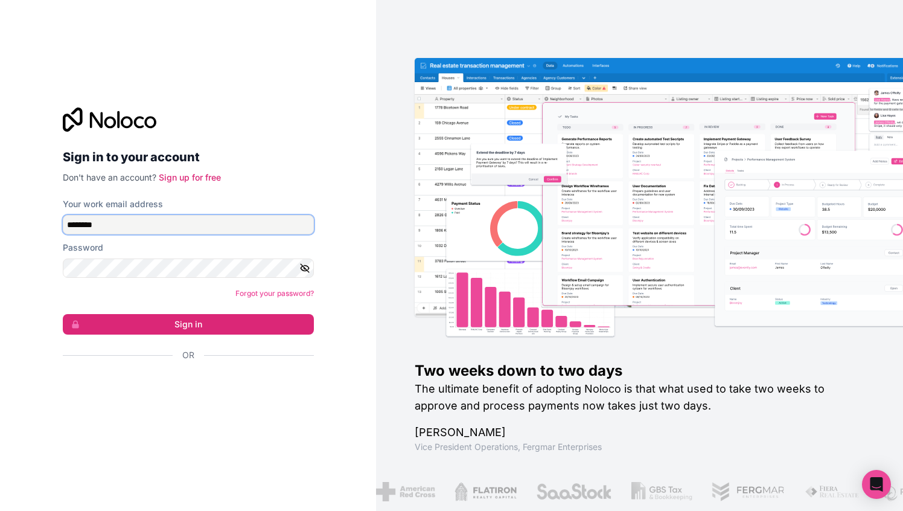  I want to click on span: Or, so click(188, 355).